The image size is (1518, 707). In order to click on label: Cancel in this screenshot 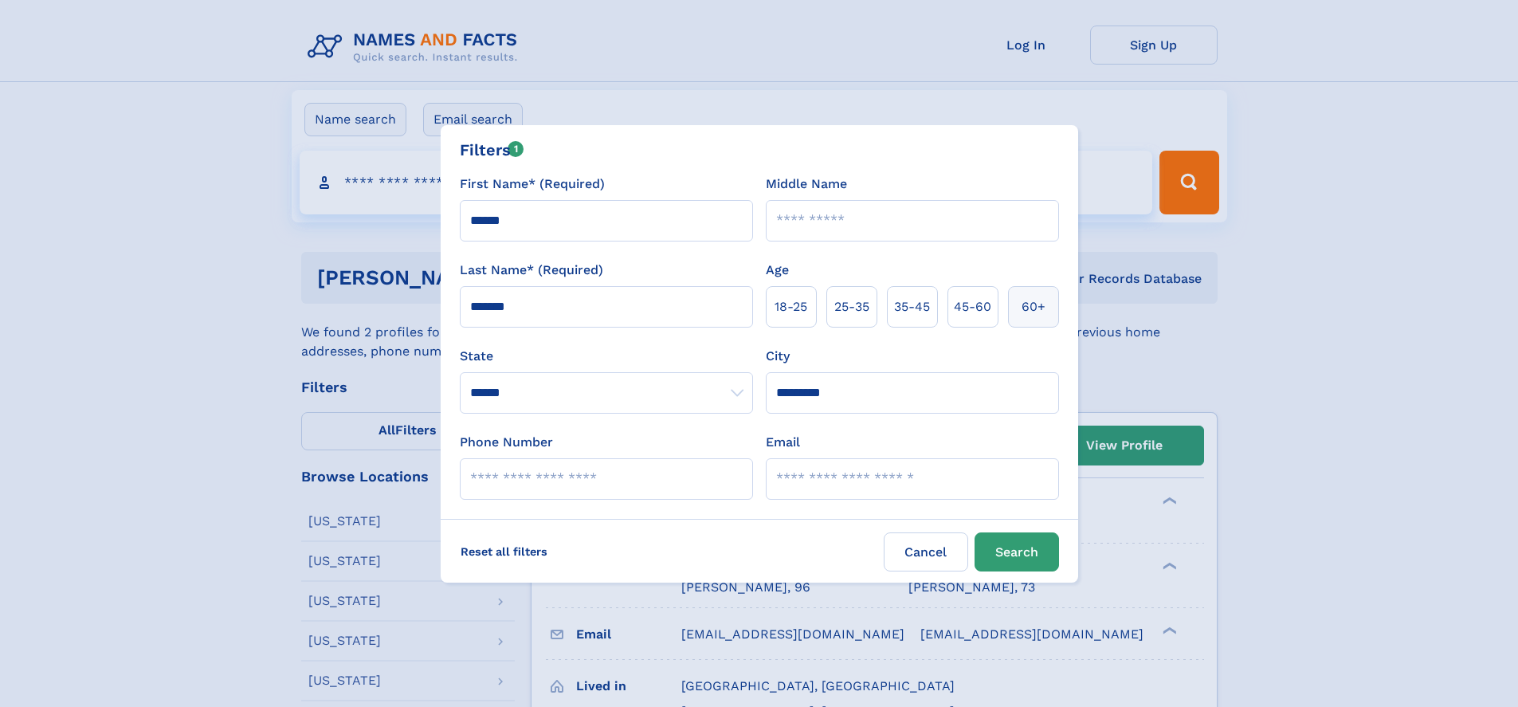, I will do `click(926, 552)`.